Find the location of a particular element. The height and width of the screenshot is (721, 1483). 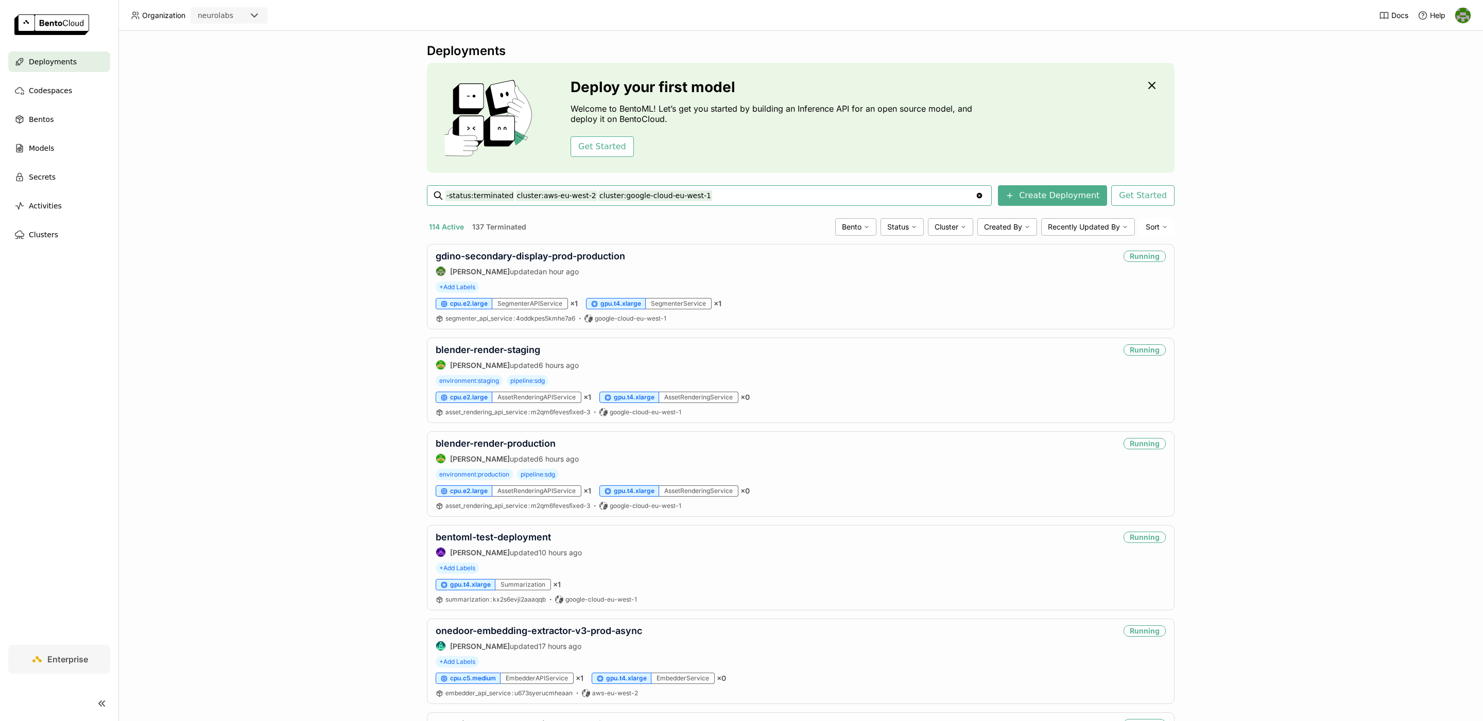

div: Deployments is located at coordinates (800, 51).